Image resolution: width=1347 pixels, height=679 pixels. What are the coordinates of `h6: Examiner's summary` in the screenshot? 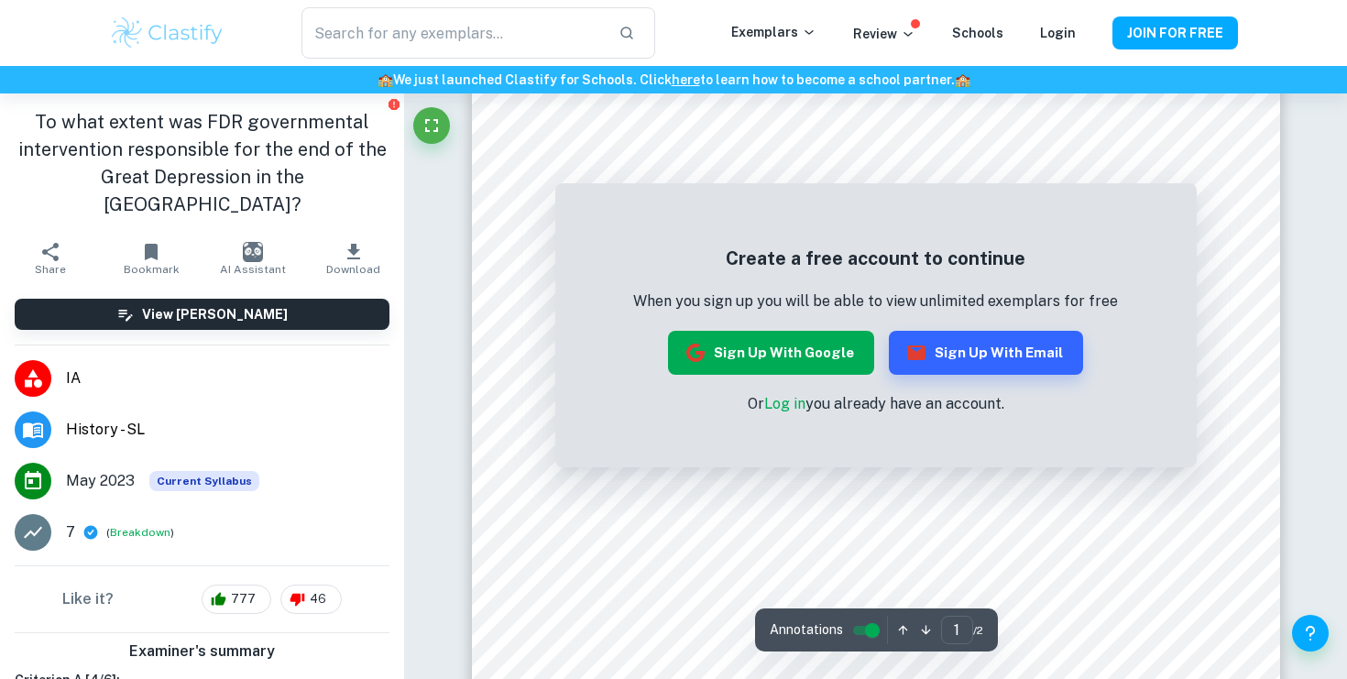 It's located at (202, 651).